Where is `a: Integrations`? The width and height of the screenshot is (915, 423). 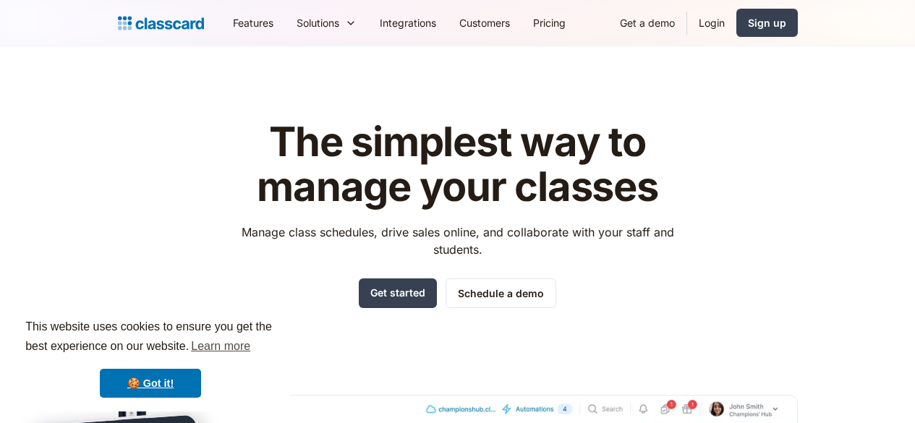
a: Integrations is located at coordinates (408, 22).